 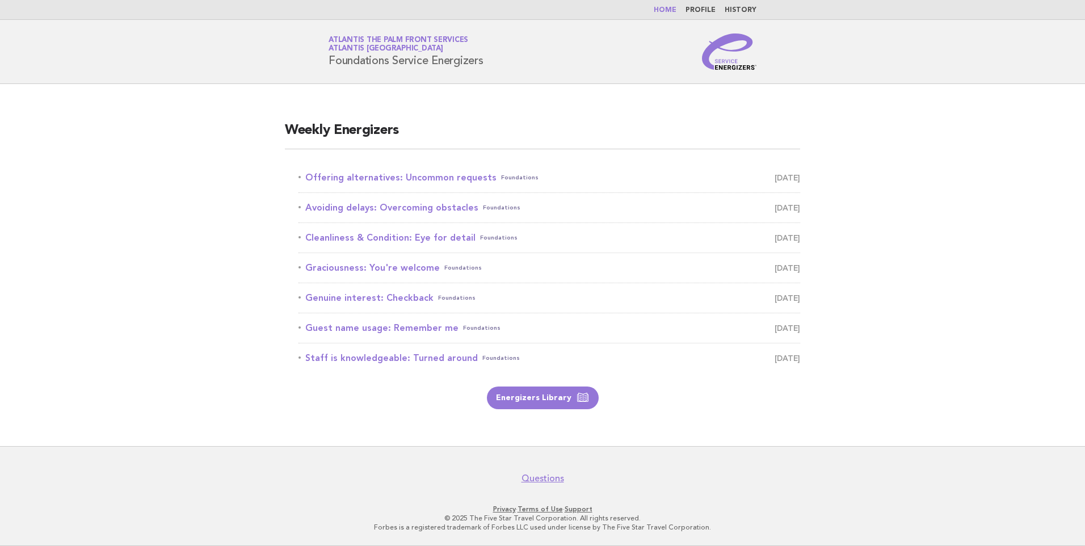 I want to click on a: History, so click(x=741, y=10).